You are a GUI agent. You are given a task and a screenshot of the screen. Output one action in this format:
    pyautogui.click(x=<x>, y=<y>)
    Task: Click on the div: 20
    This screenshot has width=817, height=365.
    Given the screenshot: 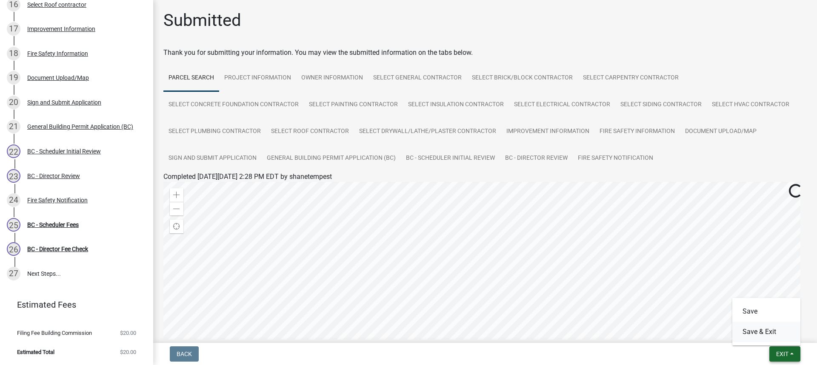 What is the action you would take?
    pyautogui.click(x=14, y=103)
    